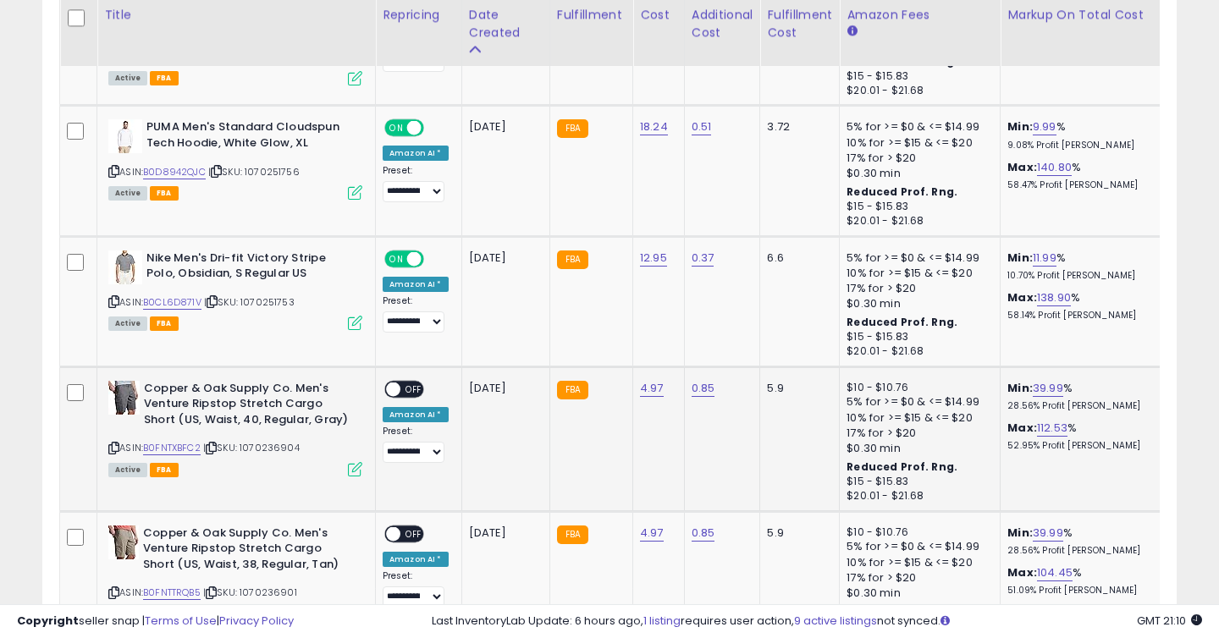 The width and height of the screenshot is (1219, 638). I want to click on small: Amazon Fees., so click(851, 31).